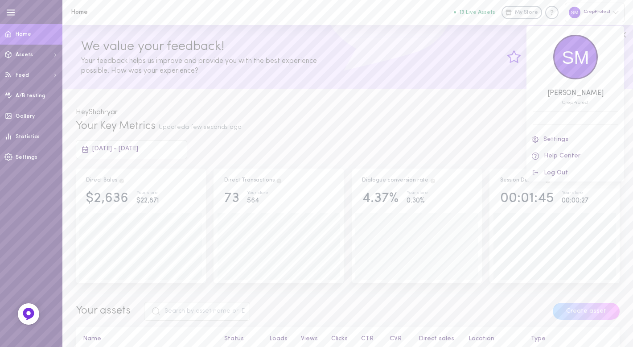 The image size is (633, 347). Describe the element at coordinates (575, 103) in the screenshot. I see `div: 21137` at that location.